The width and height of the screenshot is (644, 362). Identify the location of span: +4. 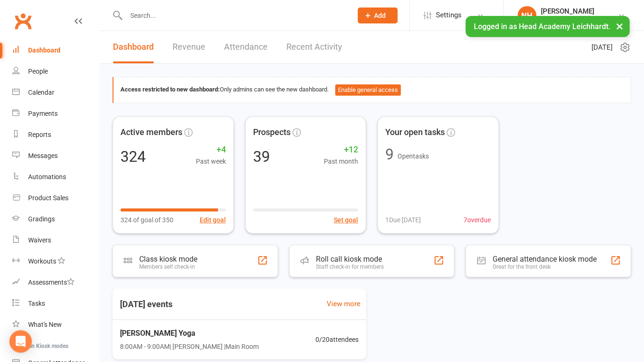
(211, 149).